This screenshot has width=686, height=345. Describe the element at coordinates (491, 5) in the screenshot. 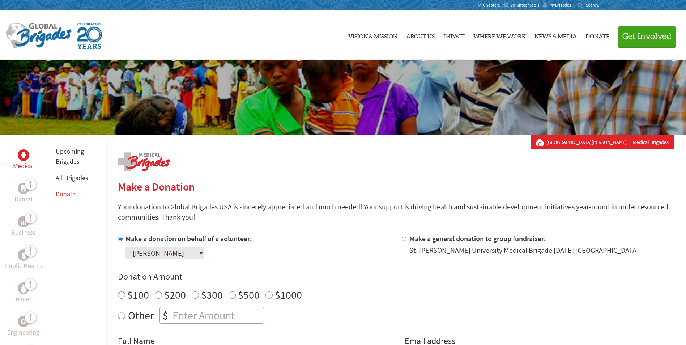

I see `span: Chapters` at that location.